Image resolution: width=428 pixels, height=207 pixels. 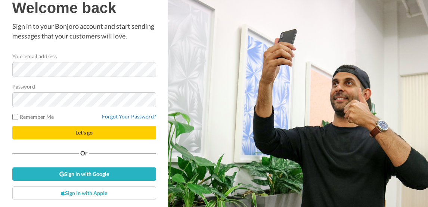 I want to click on a: Sign in with Apple, so click(x=84, y=193).